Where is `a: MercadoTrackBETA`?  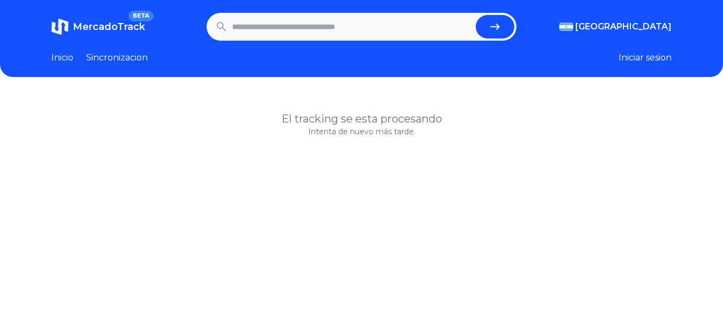 a: MercadoTrackBETA is located at coordinates (98, 27).